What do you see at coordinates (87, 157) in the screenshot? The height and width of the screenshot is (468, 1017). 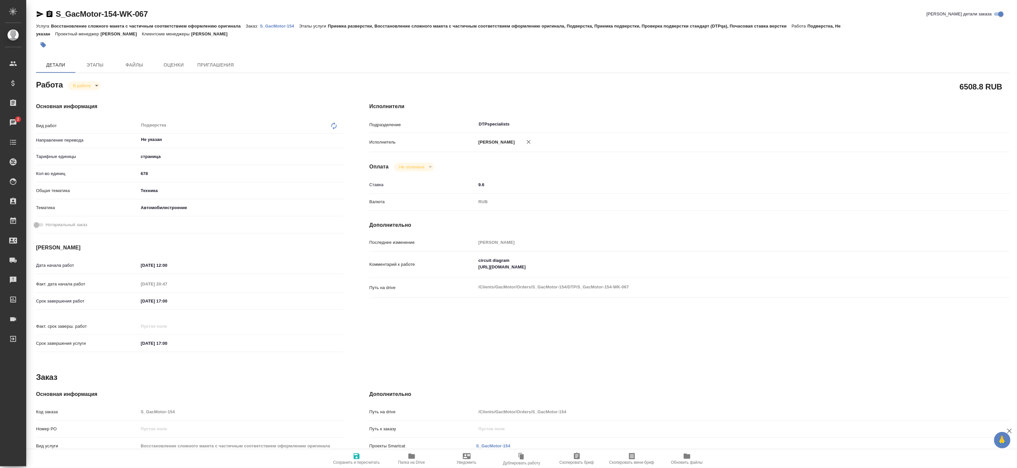 I see `p: Тарифные единицы` at bounding box center [87, 157].